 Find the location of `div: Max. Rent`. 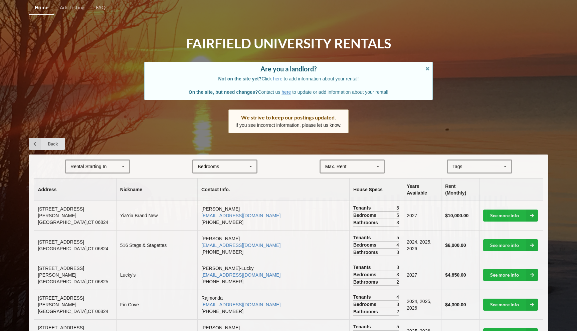

div: Max. Rent is located at coordinates (336, 167).